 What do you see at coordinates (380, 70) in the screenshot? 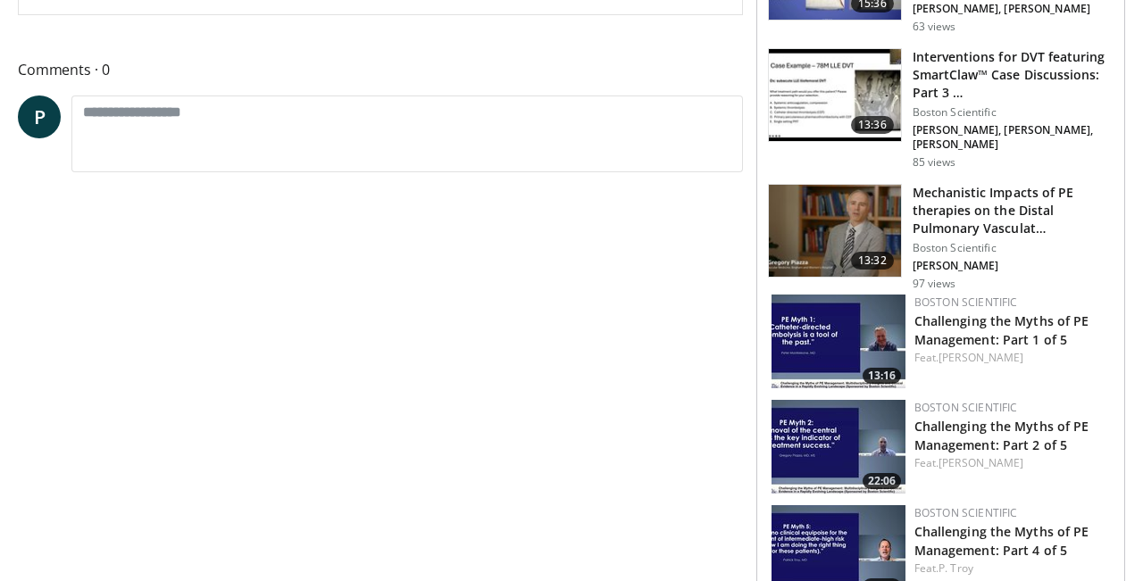
I see `span: Comments 0` at bounding box center [380, 70].